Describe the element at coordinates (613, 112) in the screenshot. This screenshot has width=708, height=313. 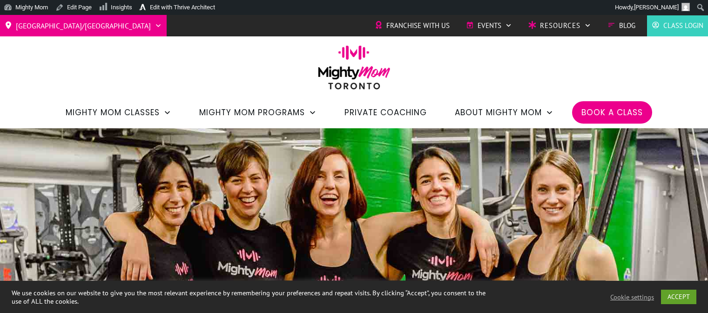
I see `span: Book a Class` at that location.